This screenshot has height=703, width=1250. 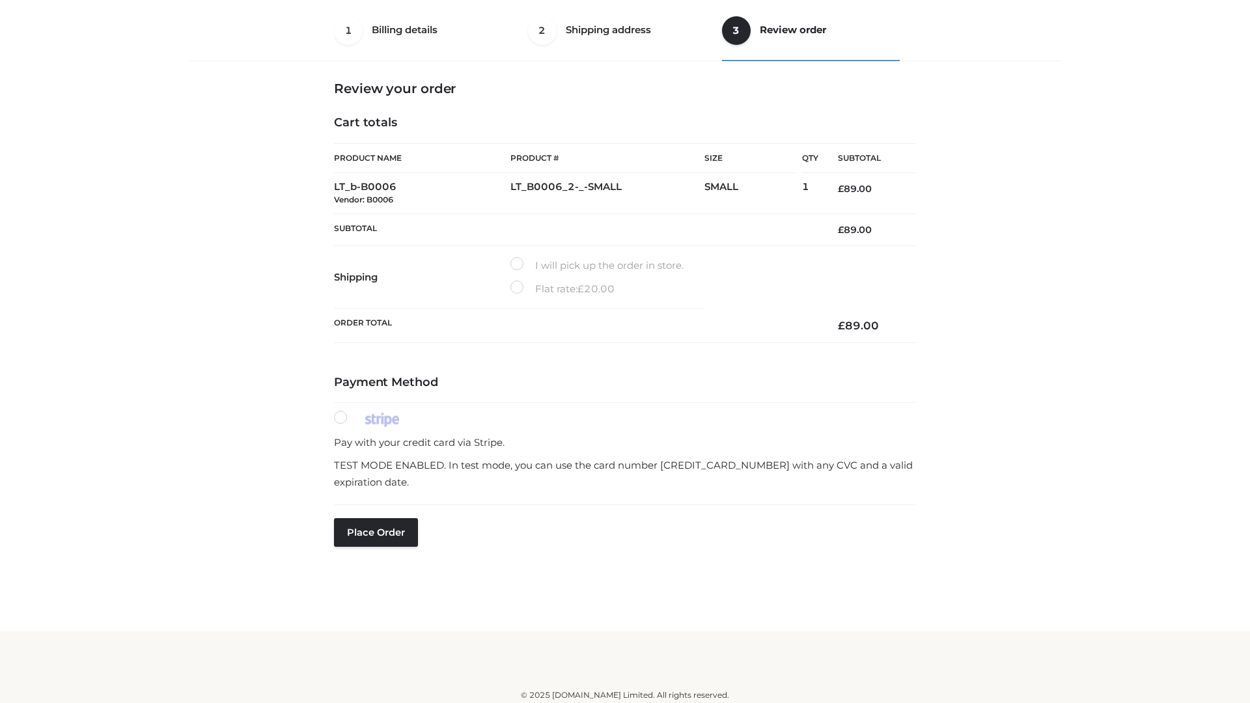 I want to click on bdi: 20.00, so click(x=596, y=288).